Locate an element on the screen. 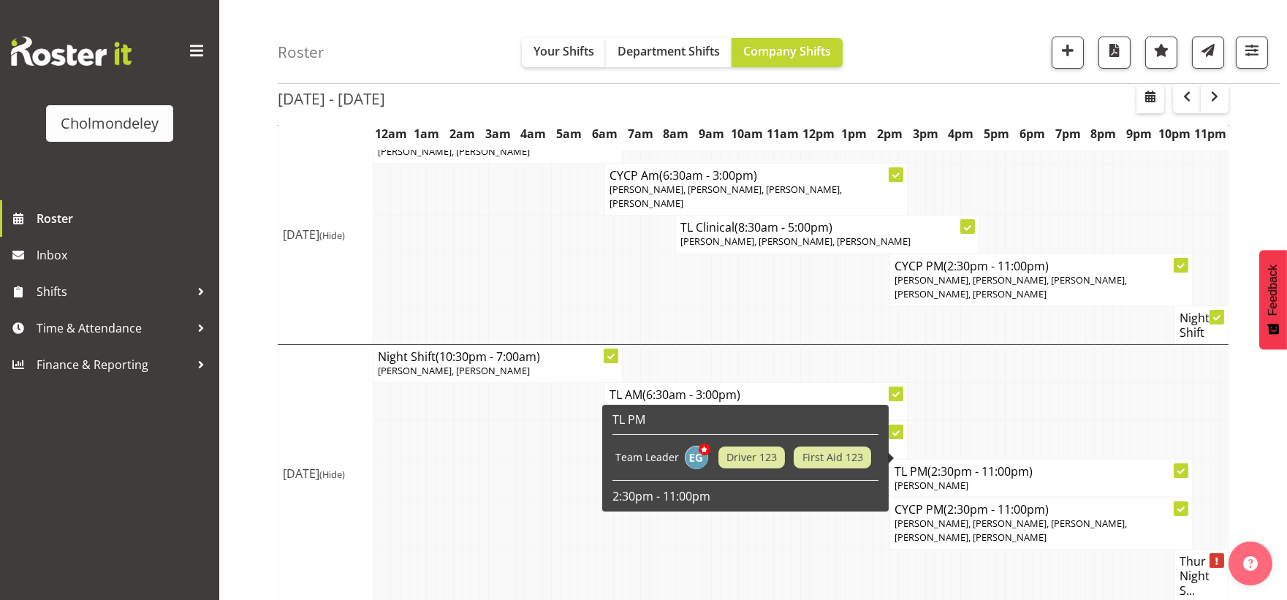 The height and width of the screenshot is (600, 1287). th: 3am is located at coordinates (498, 134).